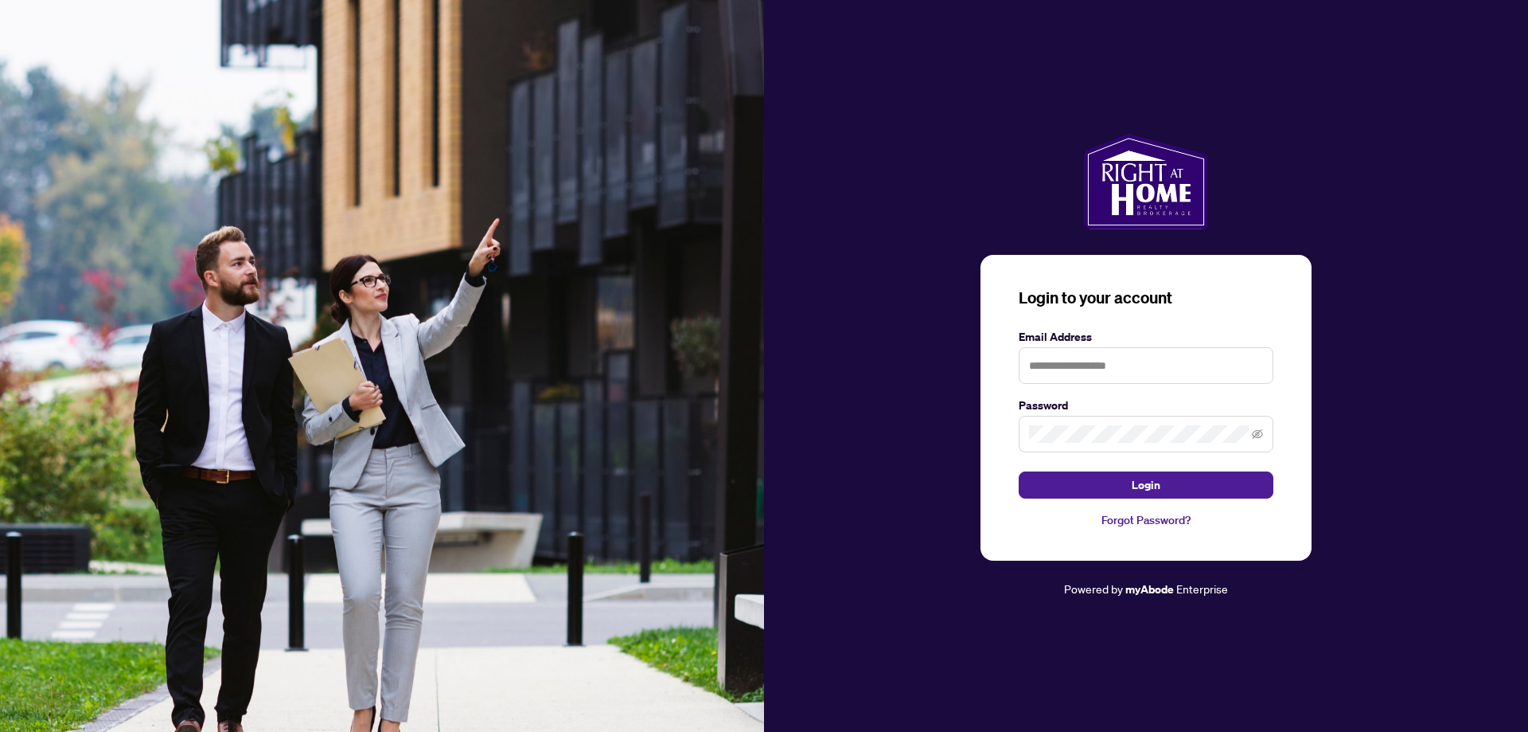 This screenshot has height=732, width=1528. What do you see at coordinates (1146, 298) in the screenshot?
I see `h3: Login to your account` at bounding box center [1146, 298].